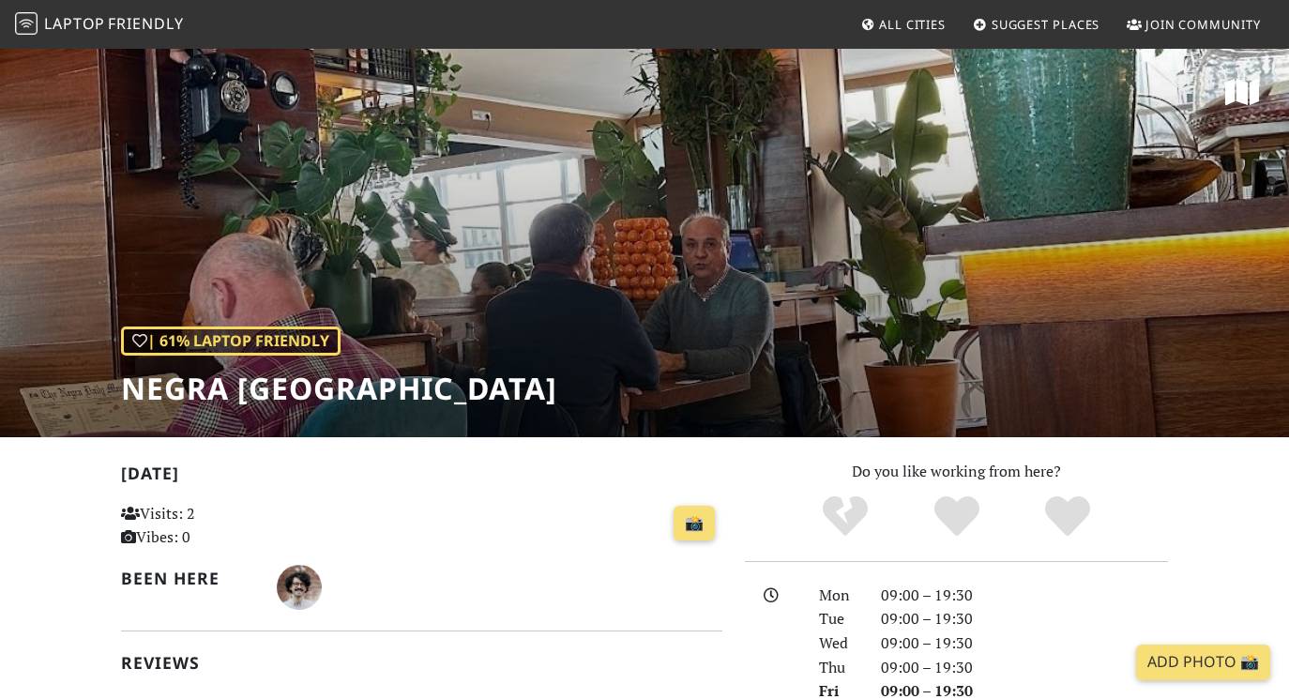  I want to click on img: 4180-nando.jpg, so click(299, 587).